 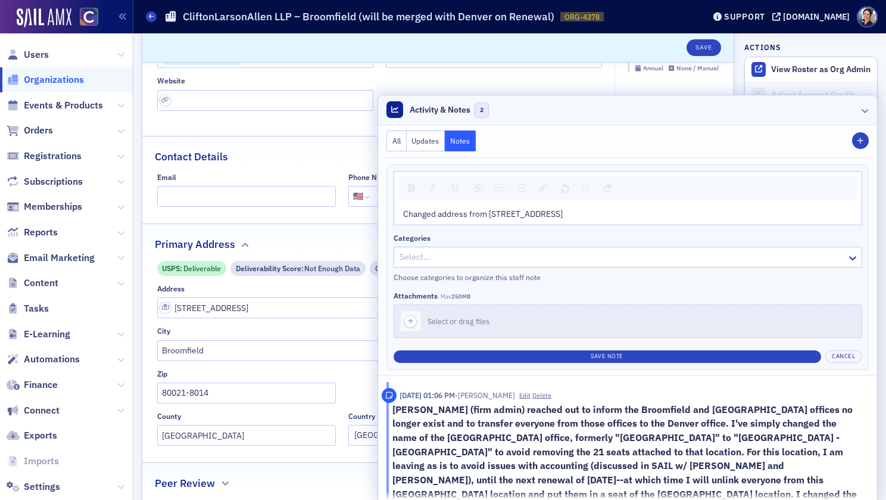 What do you see at coordinates (369, 17) in the screenshot?
I see `h1: CliftonLarsonAllen LLP – Broomfield (will be merged with Denver on Renewal)` at bounding box center [369, 17].